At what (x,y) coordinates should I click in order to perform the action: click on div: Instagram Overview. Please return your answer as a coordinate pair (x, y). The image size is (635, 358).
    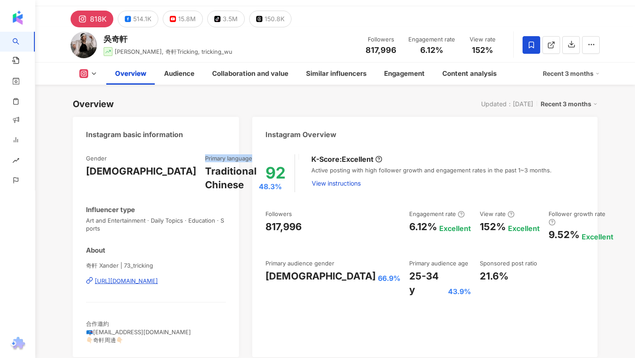
    Looking at the image, I should click on (301, 135).